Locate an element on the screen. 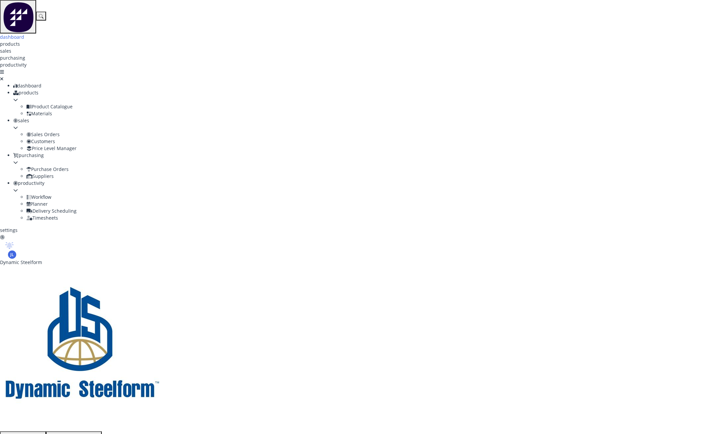  div: Workflow is located at coordinates (371, 197).